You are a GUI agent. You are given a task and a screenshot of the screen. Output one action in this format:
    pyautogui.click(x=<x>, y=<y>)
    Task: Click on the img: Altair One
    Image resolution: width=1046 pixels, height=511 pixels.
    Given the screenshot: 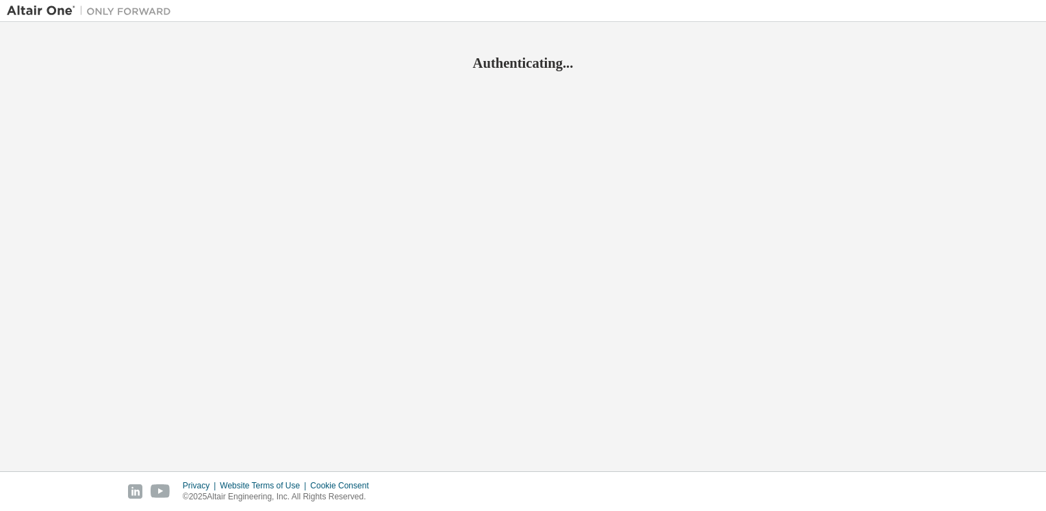 What is the action you would take?
    pyautogui.click(x=92, y=11)
    